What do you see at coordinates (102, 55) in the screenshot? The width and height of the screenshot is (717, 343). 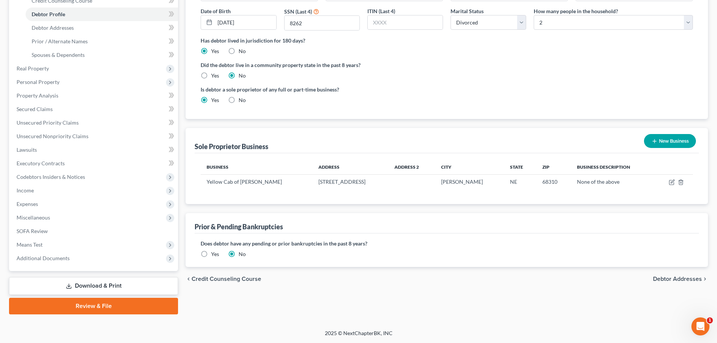 I see `a: Spouses & Dependents` at bounding box center [102, 55].